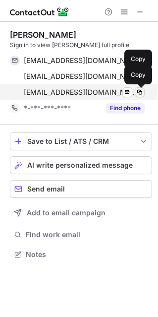  I want to click on button: Reveal Button, so click(125, 108).